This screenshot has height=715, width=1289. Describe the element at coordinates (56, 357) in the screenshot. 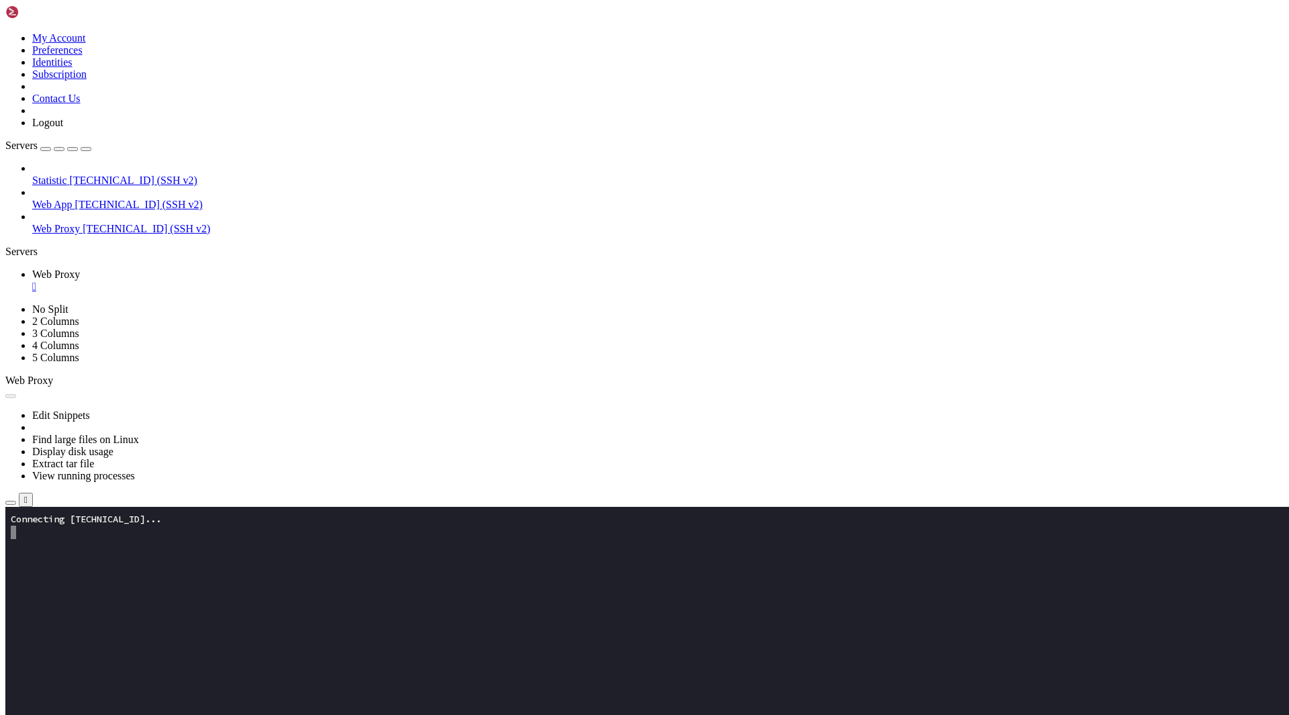

I see `a: 5 Columns` at that location.